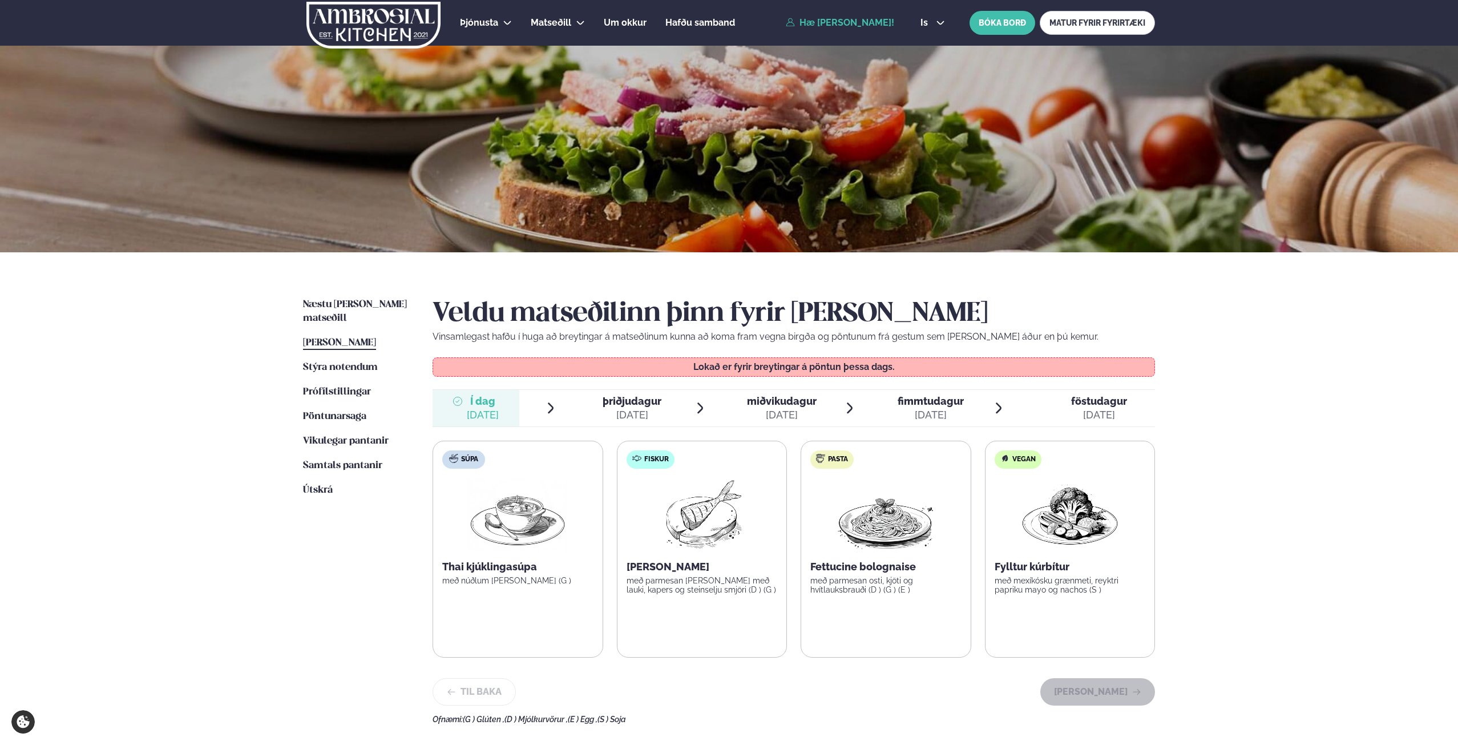 The width and height of the screenshot is (1458, 745). Describe the element at coordinates (454, 458) in the screenshot. I see `img: soup.svg` at that location.